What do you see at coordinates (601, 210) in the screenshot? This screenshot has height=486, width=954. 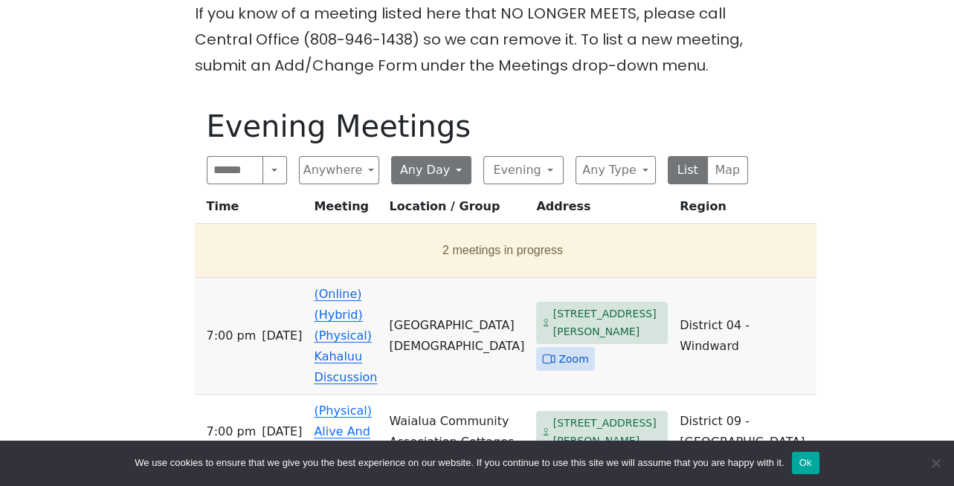 I see `th: Address` at bounding box center [601, 210].